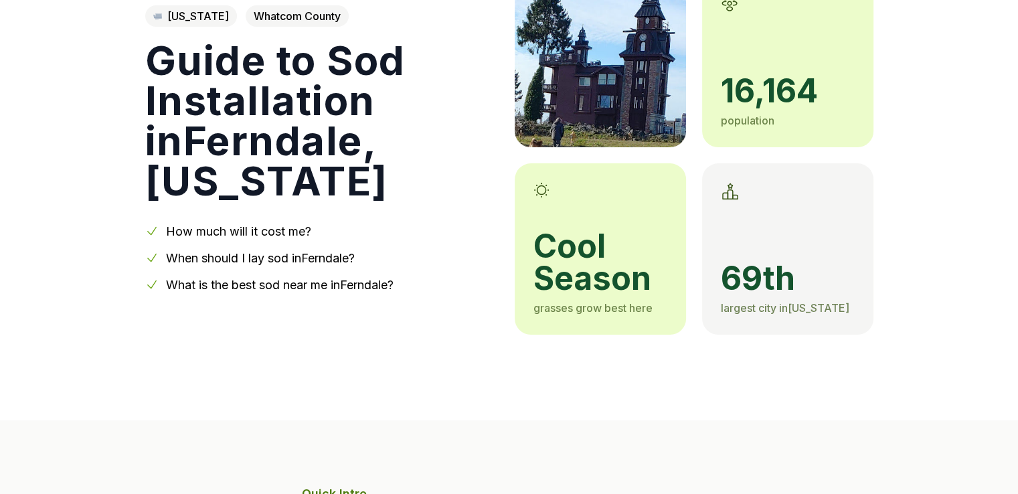 The height and width of the screenshot is (494, 1018). I want to click on img: Washington state outline, so click(157, 16).